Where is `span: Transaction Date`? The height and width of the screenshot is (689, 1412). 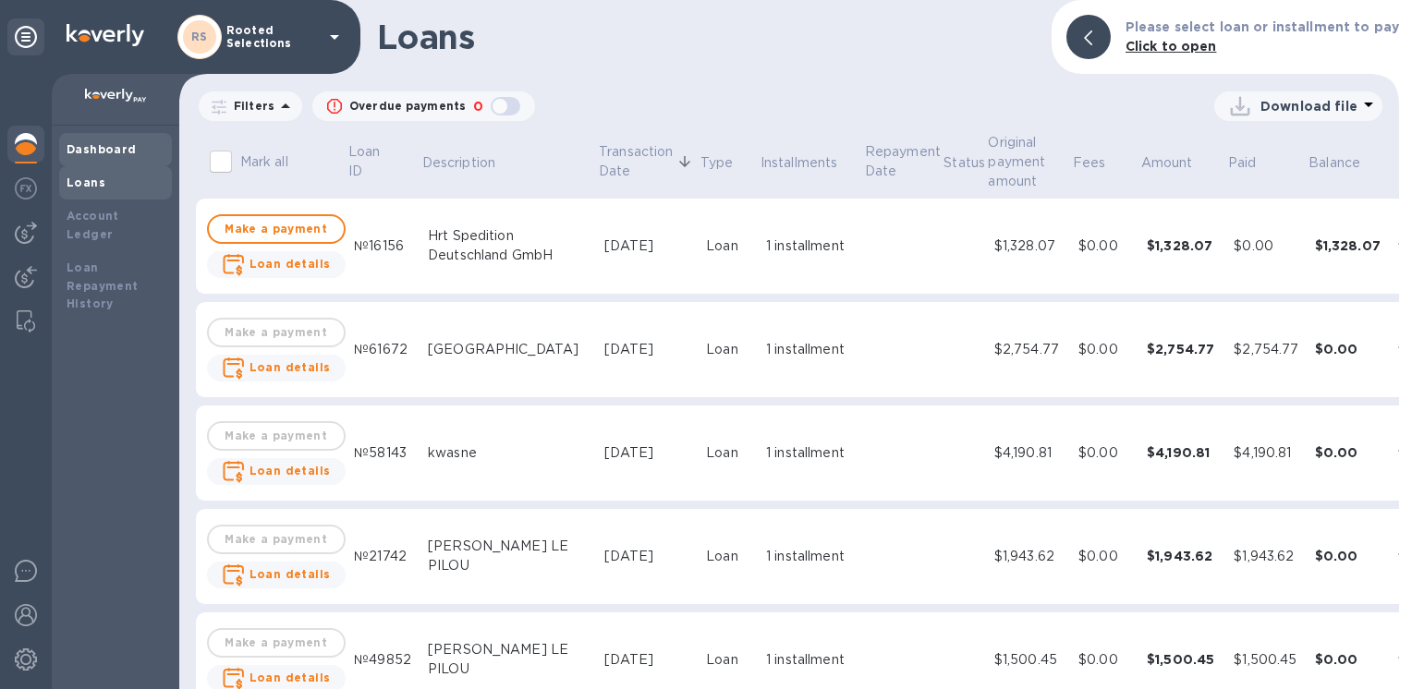
span: Transaction Date is located at coordinates (648, 162).